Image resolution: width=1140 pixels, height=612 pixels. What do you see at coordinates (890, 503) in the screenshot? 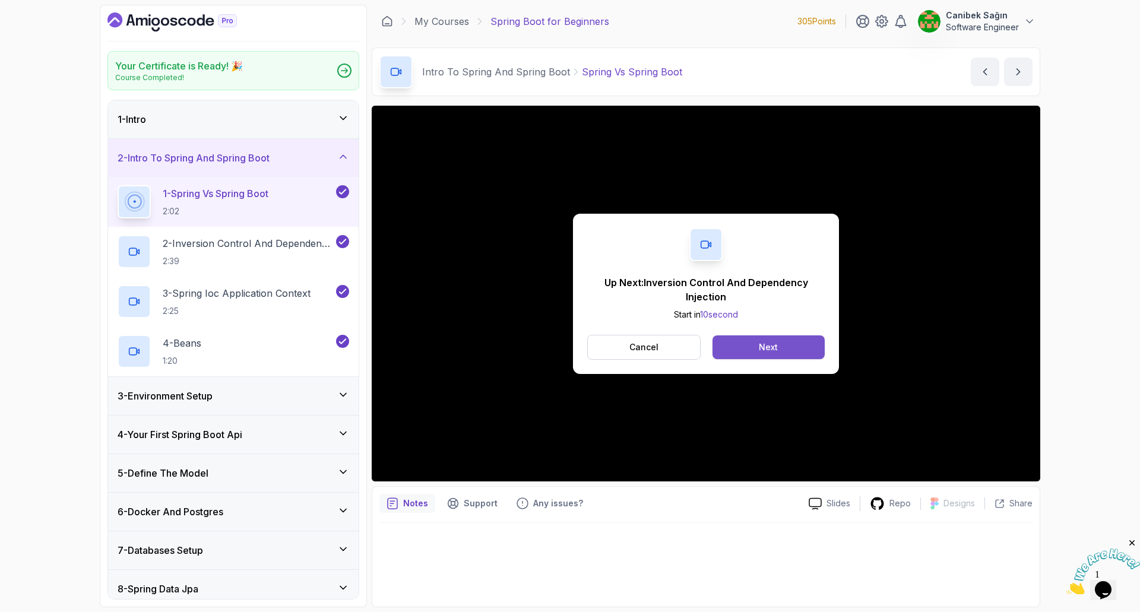
I see `a: Repo` at bounding box center [890, 503].